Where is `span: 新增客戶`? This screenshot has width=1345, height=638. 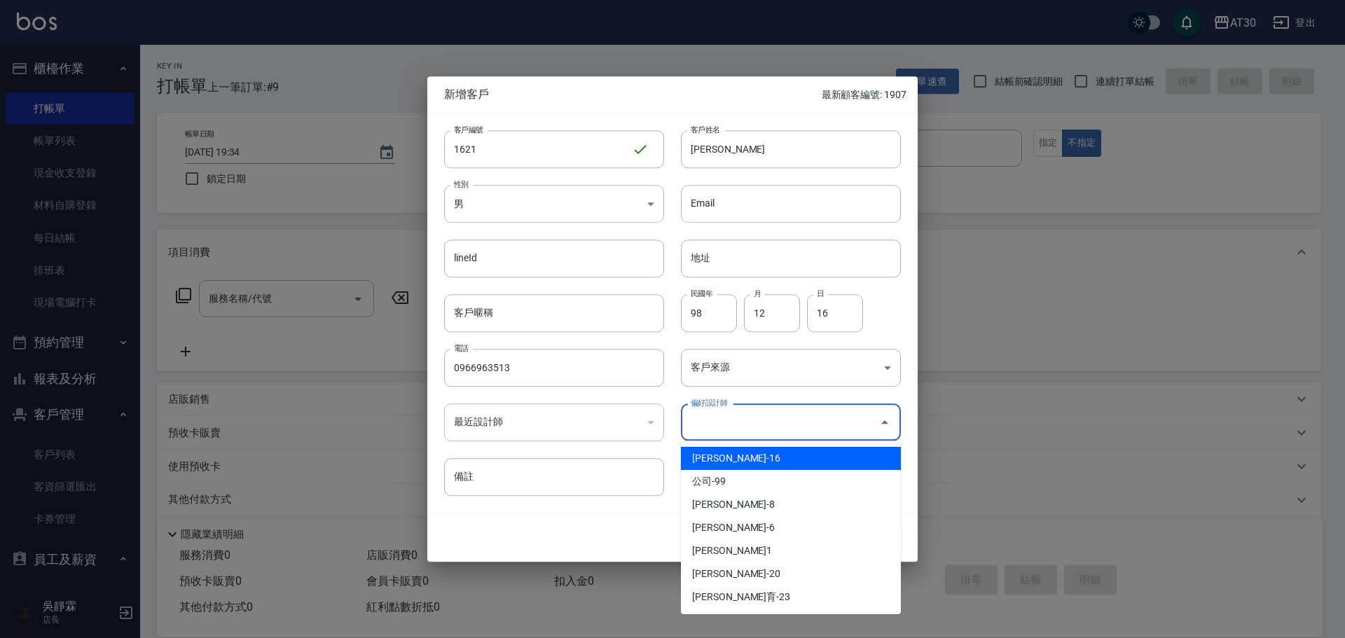
span: 新增客戶 is located at coordinates (633, 95).